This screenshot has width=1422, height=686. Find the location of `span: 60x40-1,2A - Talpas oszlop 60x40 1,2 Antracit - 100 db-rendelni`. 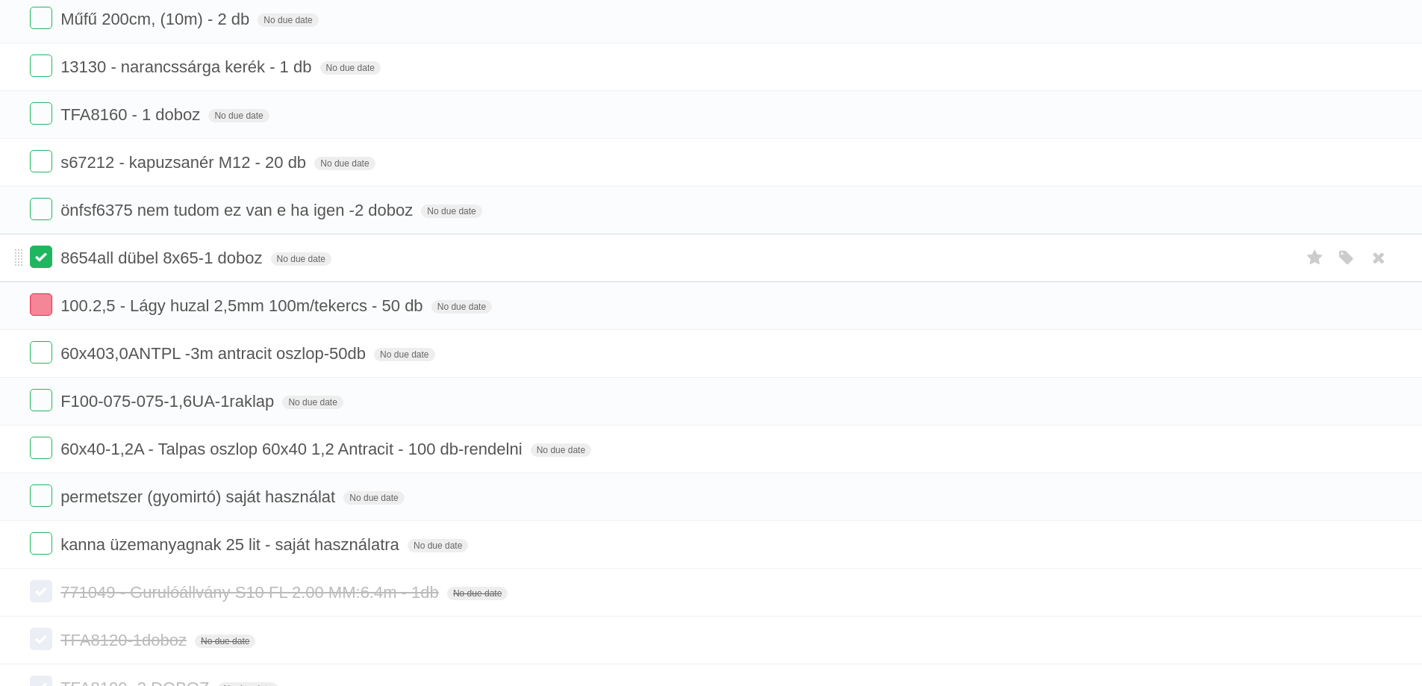

span: 60x40-1,2A - Talpas oszlop 60x40 1,2 Antracit - 100 db-rendelni is located at coordinates (293, 448).